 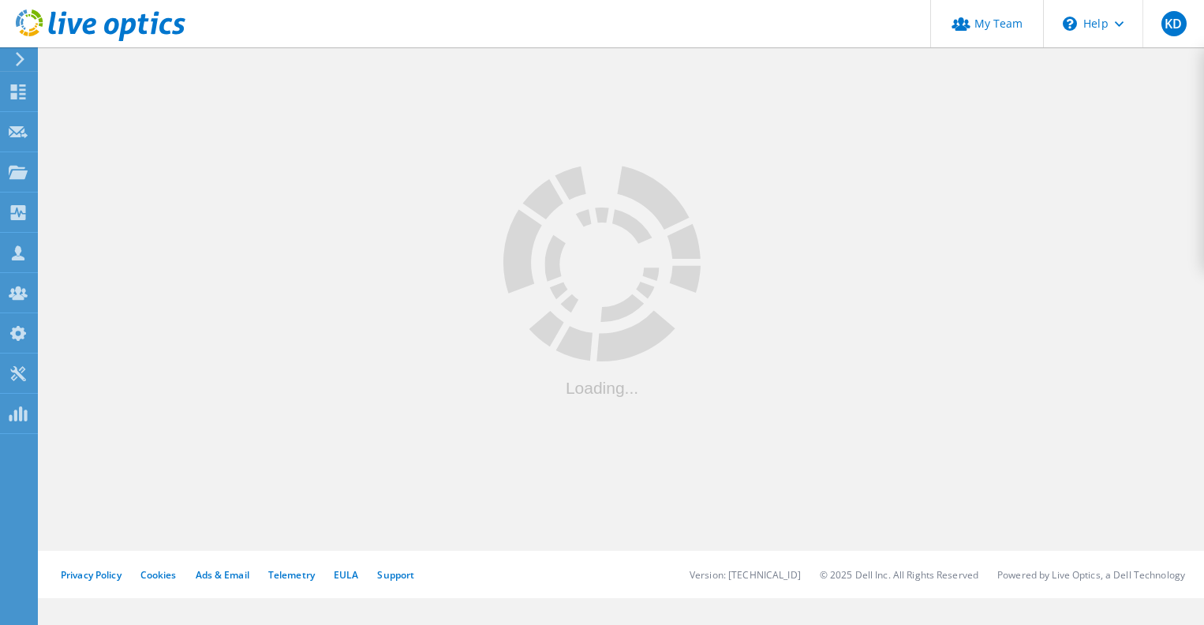 What do you see at coordinates (345, 574) in the screenshot?
I see `a: EULA` at bounding box center [345, 574].